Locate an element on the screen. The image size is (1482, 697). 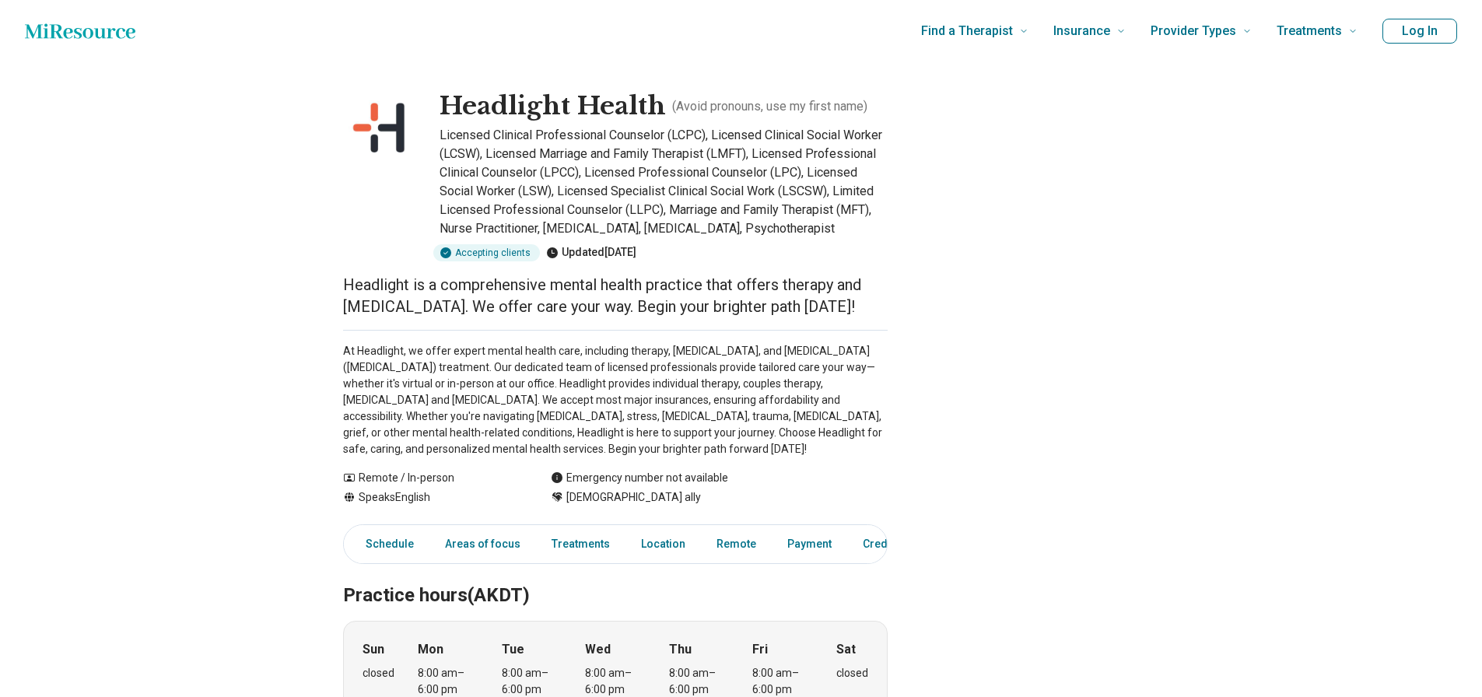
a: Treatments is located at coordinates (580, 544).